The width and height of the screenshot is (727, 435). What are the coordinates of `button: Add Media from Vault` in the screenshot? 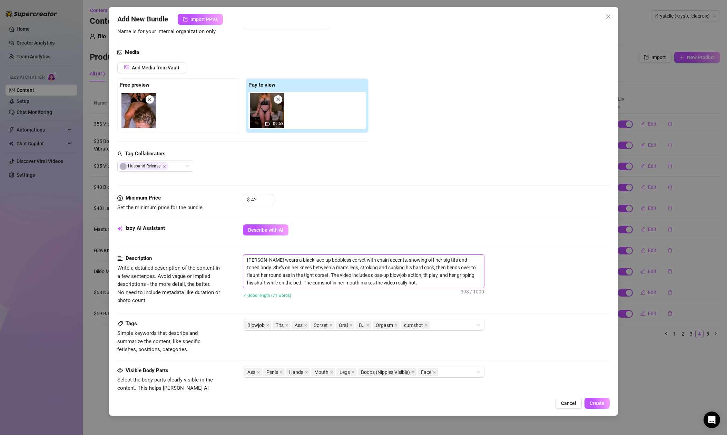 It's located at (152, 68).